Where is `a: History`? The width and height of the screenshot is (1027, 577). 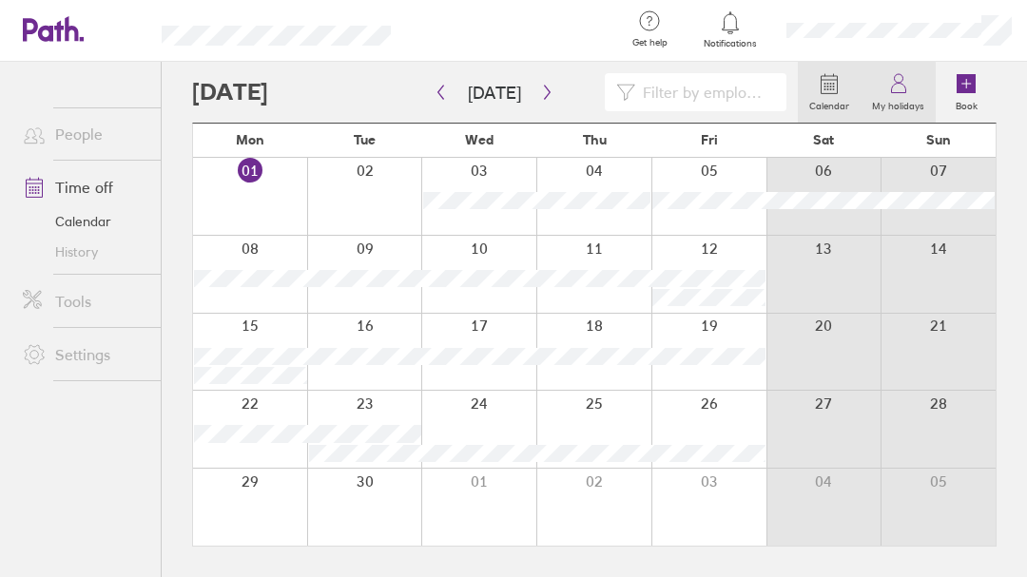
a: History is located at coordinates (84, 252).